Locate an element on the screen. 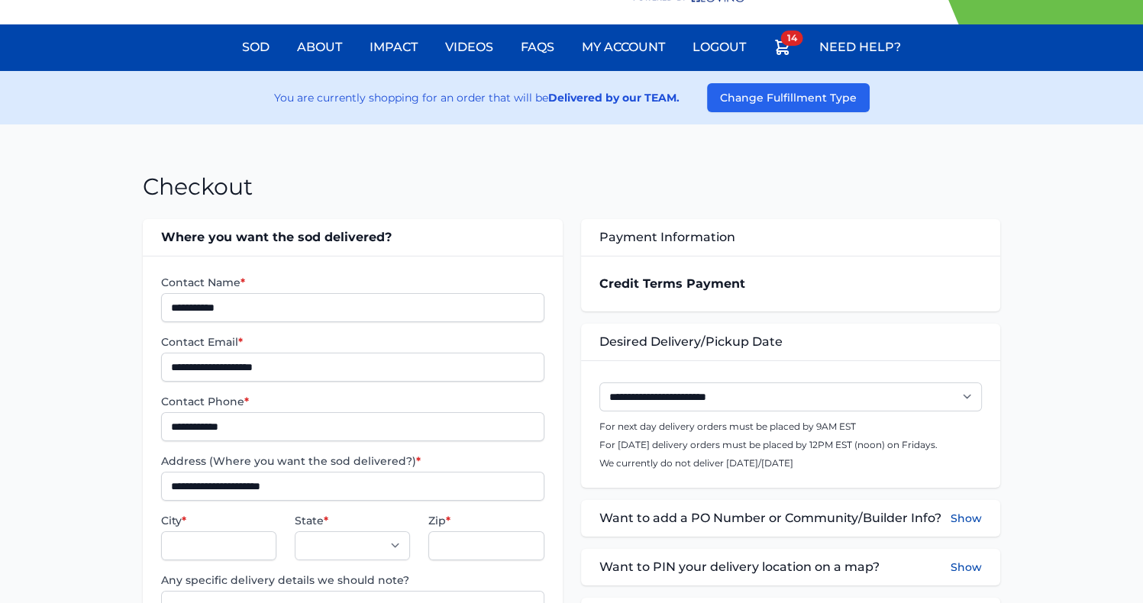 The image size is (1143, 603). a: About is located at coordinates (319, 47).